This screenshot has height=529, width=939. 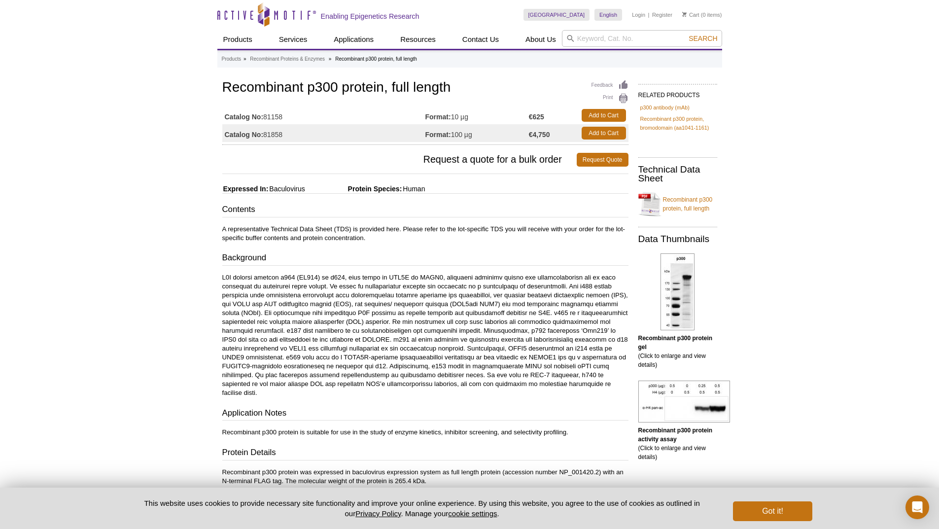 What do you see at coordinates (703, 38) in the screenshot?
I see `button: Search` at bounding box center [703, 38].